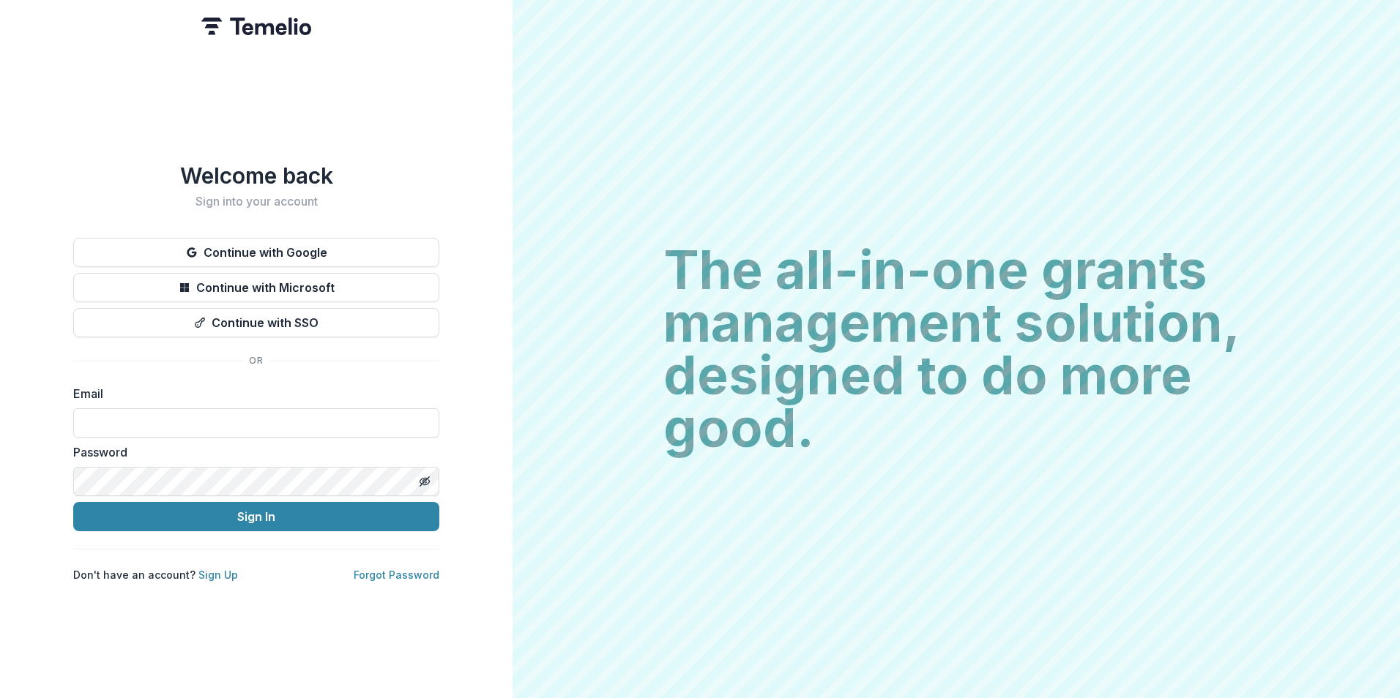  I want to click on h2: Sign into your account, so click(256, 201).